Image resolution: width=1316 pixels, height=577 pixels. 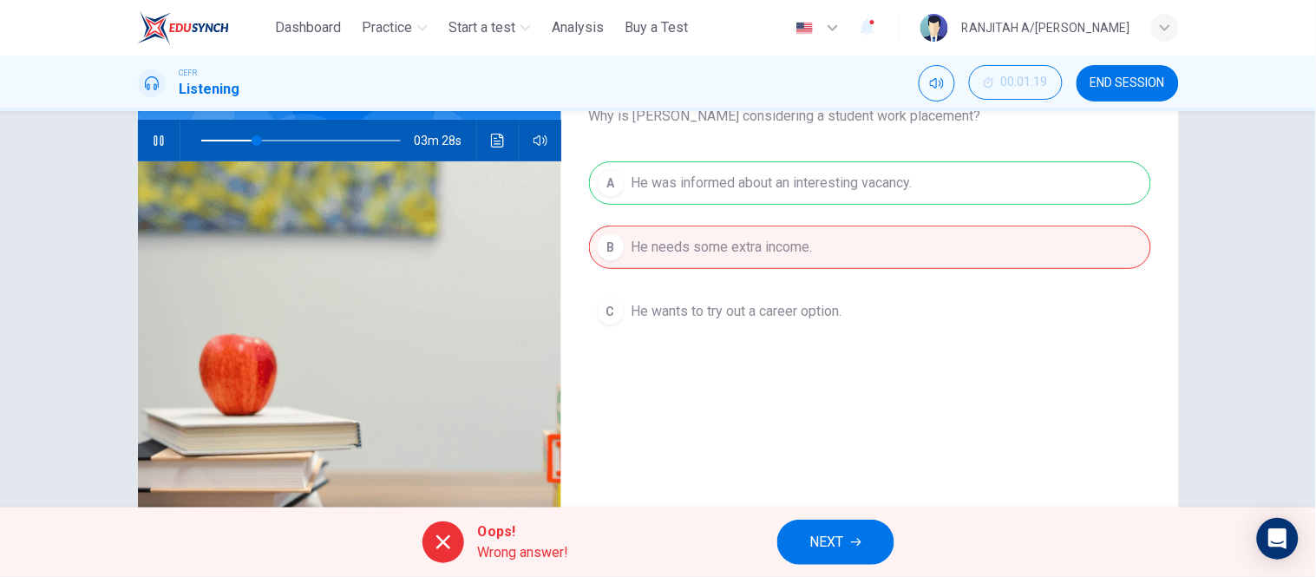 I want to click on span: END SESSION, so click(x=1128, y=83).